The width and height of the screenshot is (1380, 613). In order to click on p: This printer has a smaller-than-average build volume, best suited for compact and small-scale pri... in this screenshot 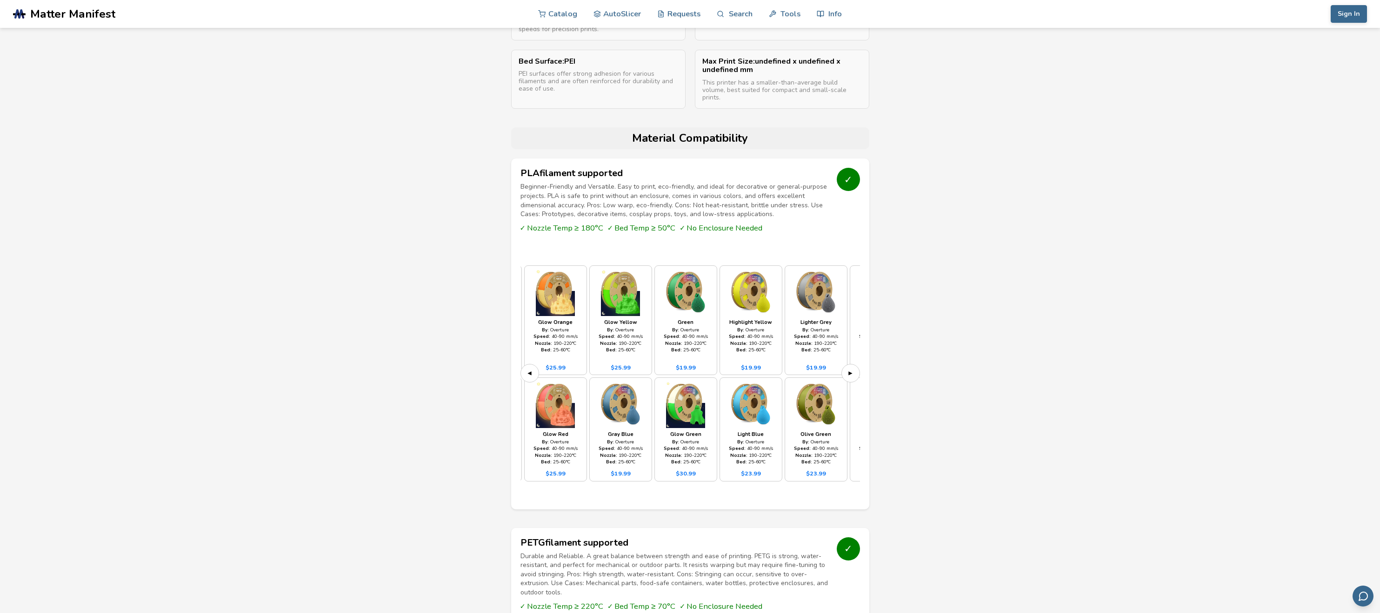, I will do `click(782, 90)`.